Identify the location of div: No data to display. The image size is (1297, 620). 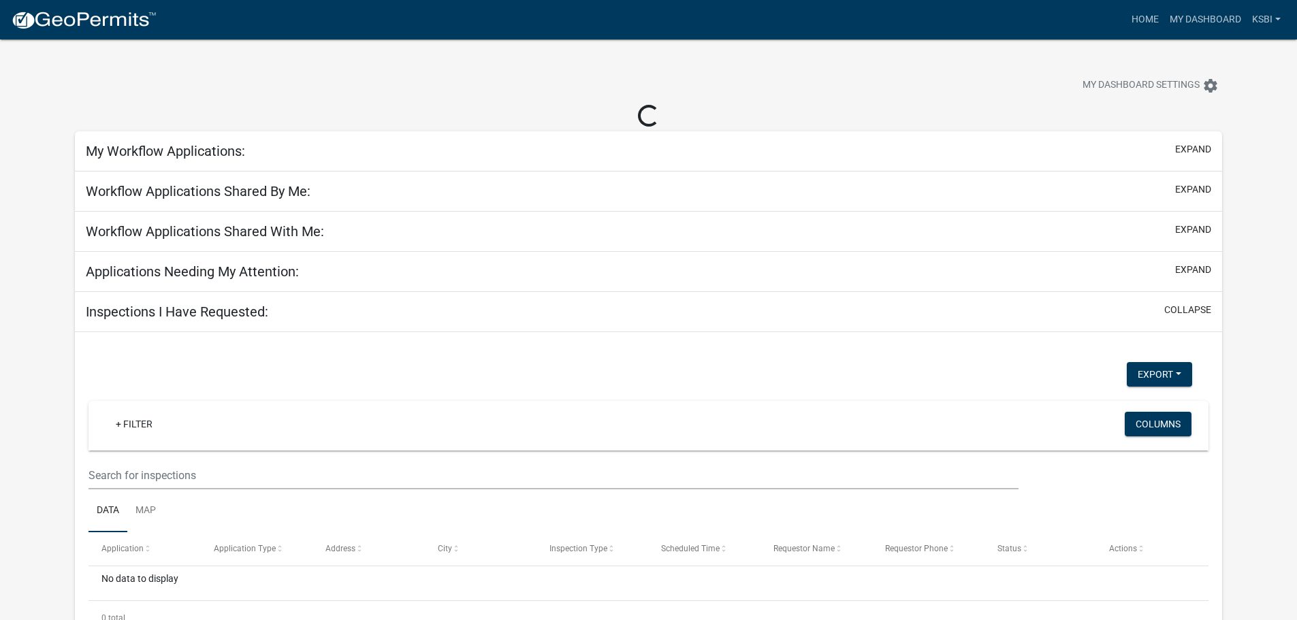
(648, 583).